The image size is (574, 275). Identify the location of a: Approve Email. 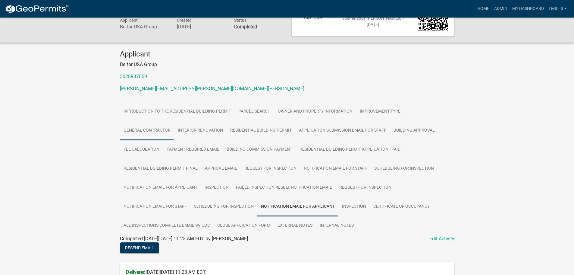
(221, 169).